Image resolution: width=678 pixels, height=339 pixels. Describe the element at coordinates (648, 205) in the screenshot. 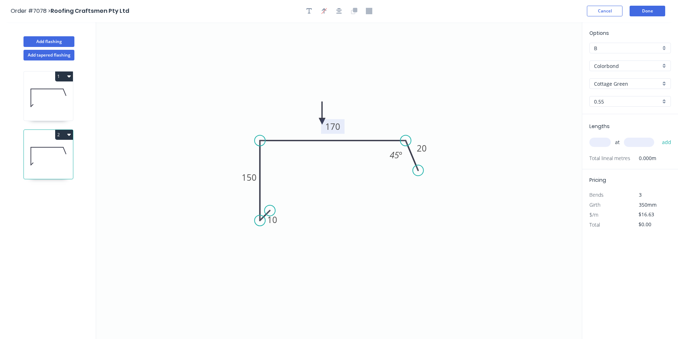

I see `span: 350mm` at that location.